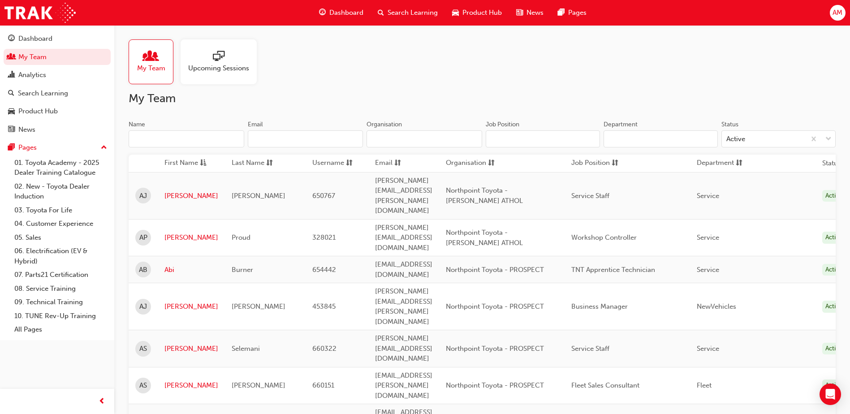 This screenshot has width=850, height=414. I want to click on a: 06. Electrification (EV & Hybrid), so click(61, 256).